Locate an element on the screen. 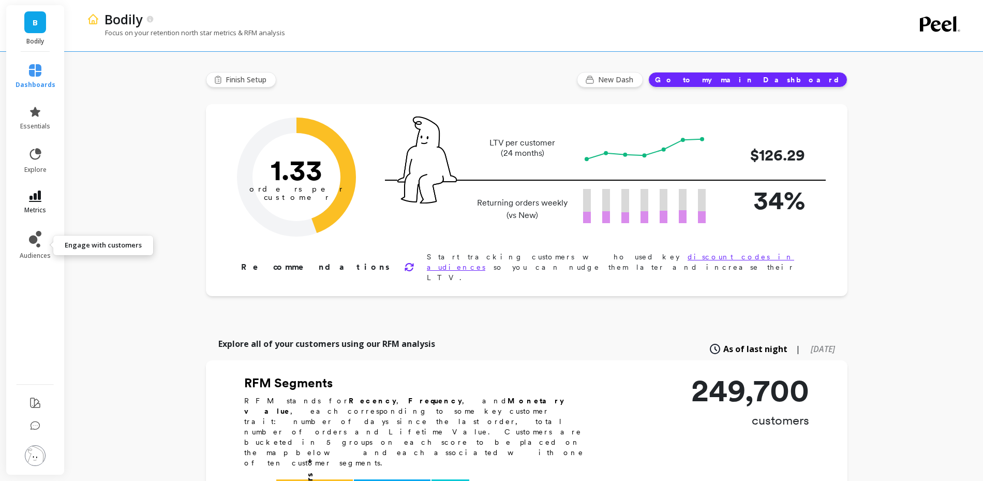  p: Focus on your retention north star metrics & RFM analysis is located at coordinates (186, 33).